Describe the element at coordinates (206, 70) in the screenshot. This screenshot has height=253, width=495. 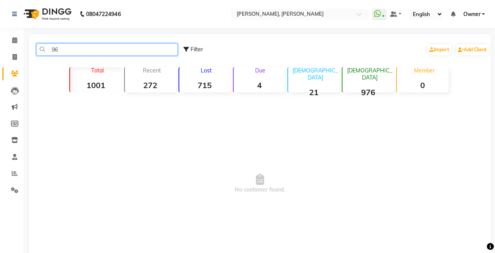
I see `p: Lost` at that location.